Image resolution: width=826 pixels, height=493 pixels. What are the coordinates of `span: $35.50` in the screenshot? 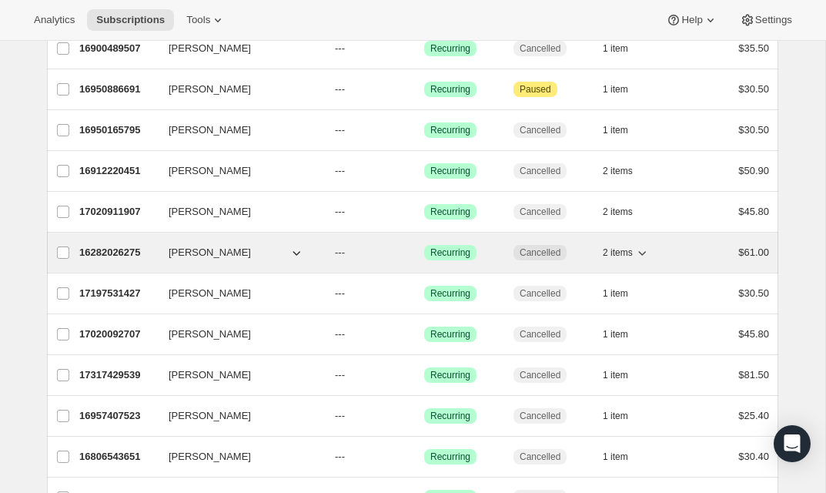 It's located at (754, 48).